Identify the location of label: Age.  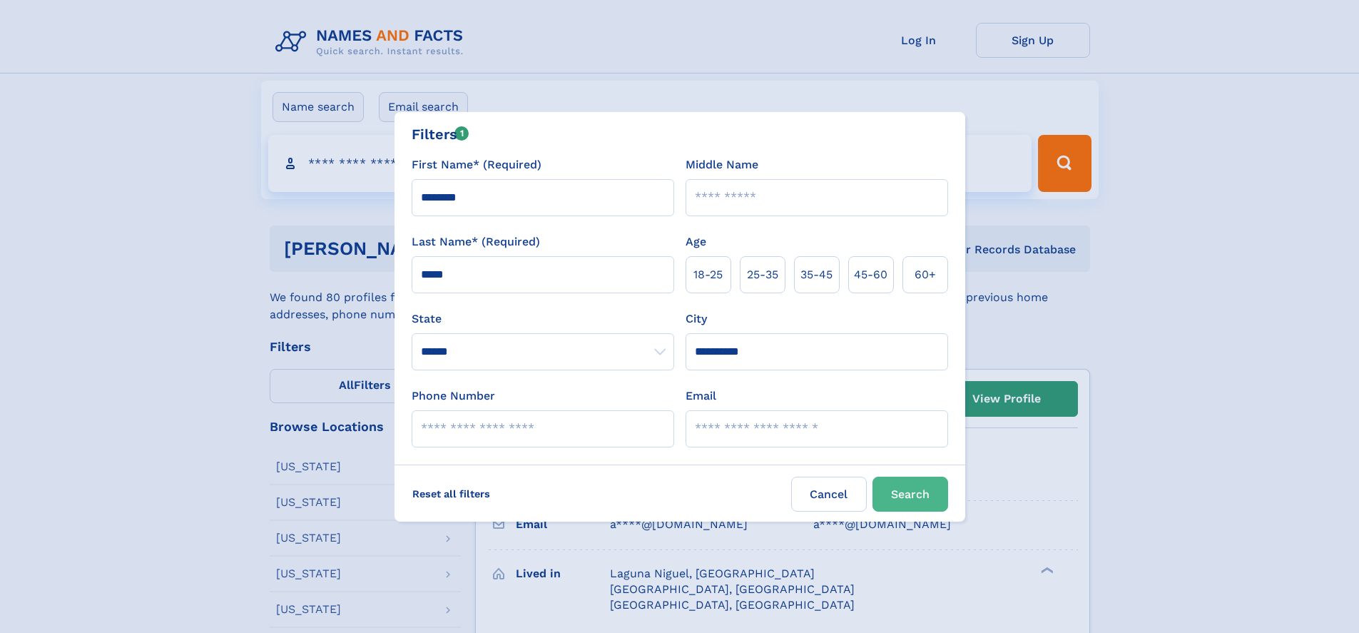
(696, 242).